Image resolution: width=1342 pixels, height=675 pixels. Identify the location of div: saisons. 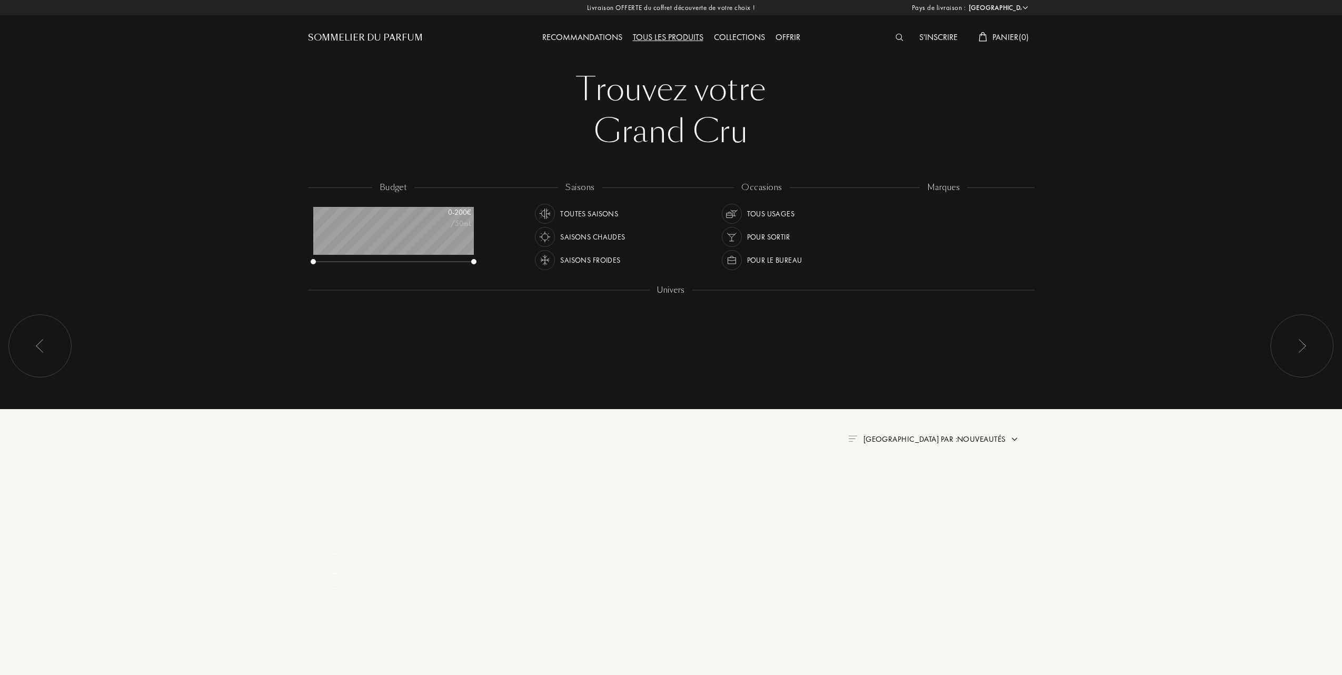
(580, 187).